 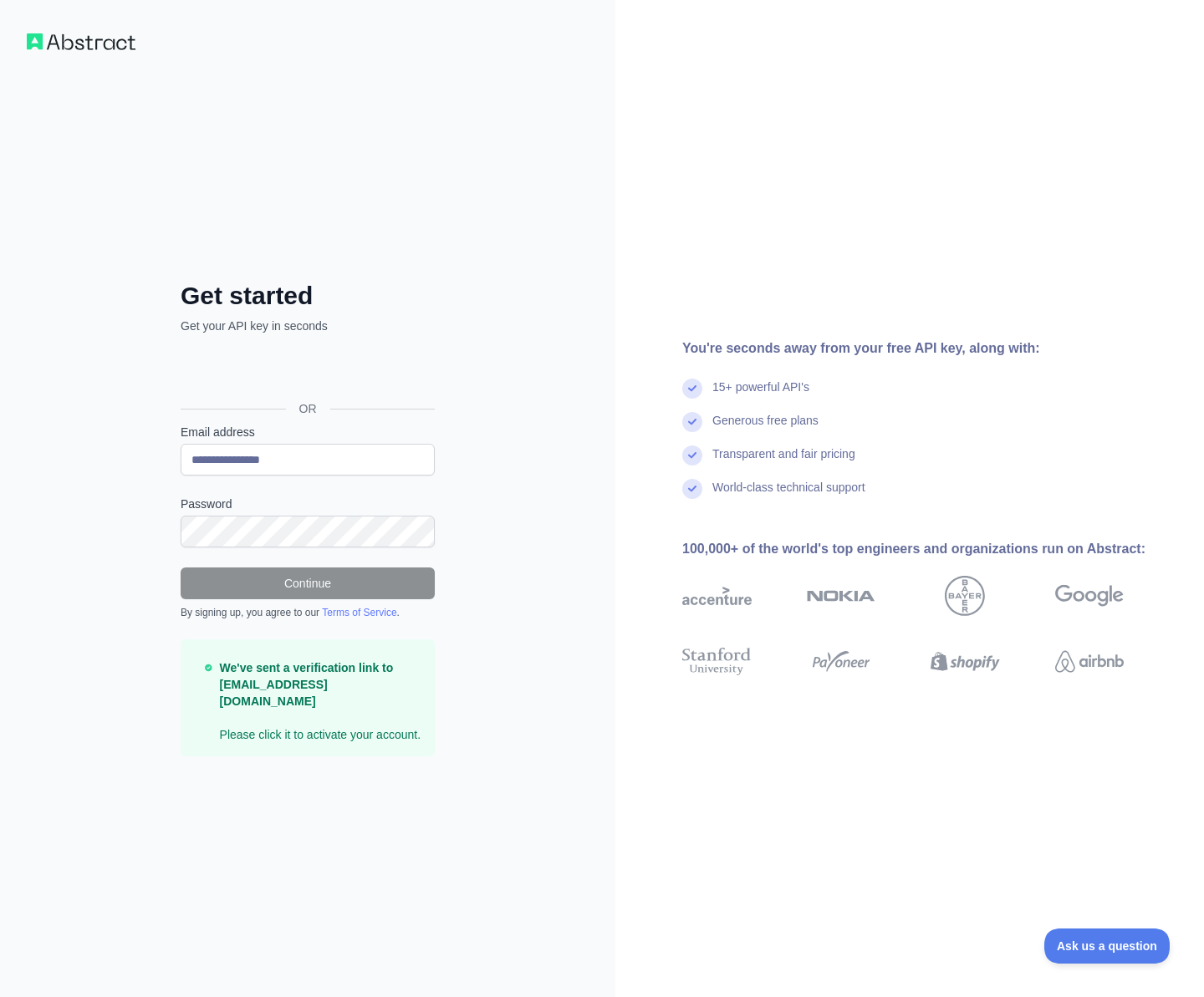 What do you see at coordinates (765, 429) in the screenshot?
I see `div: Generous free plans` at bounding box center [765, 429].